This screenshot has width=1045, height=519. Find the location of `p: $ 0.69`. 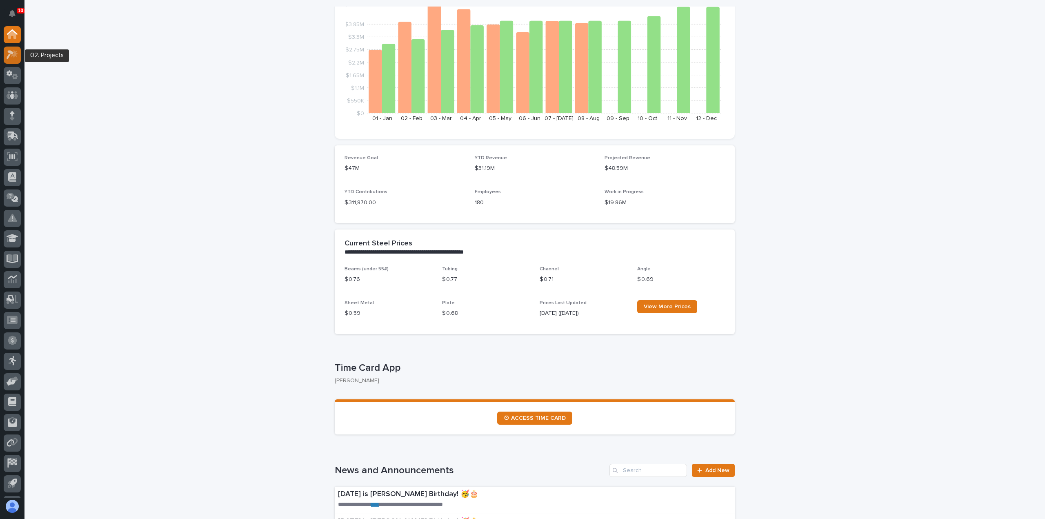

p: $ 0.69 is located at coordinates (681, 279).